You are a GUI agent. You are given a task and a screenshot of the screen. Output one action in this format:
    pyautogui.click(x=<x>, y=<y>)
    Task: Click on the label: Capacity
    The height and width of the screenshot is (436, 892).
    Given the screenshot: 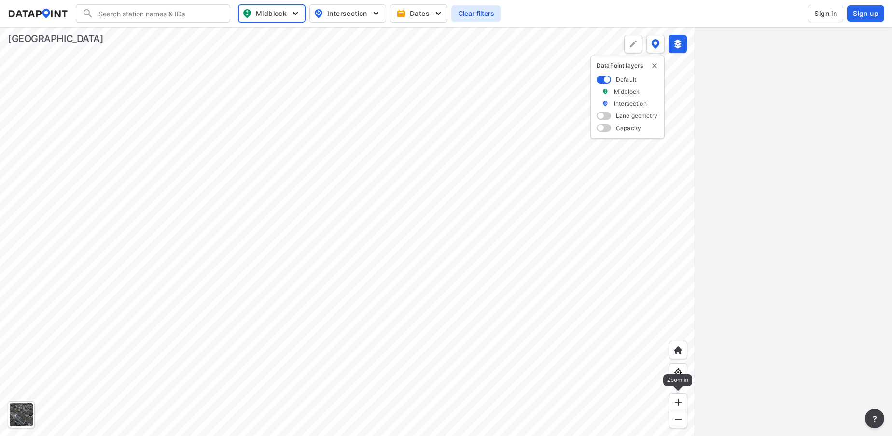 What is the action you would take?
    pyautogui.click(x=628, y=128)
    